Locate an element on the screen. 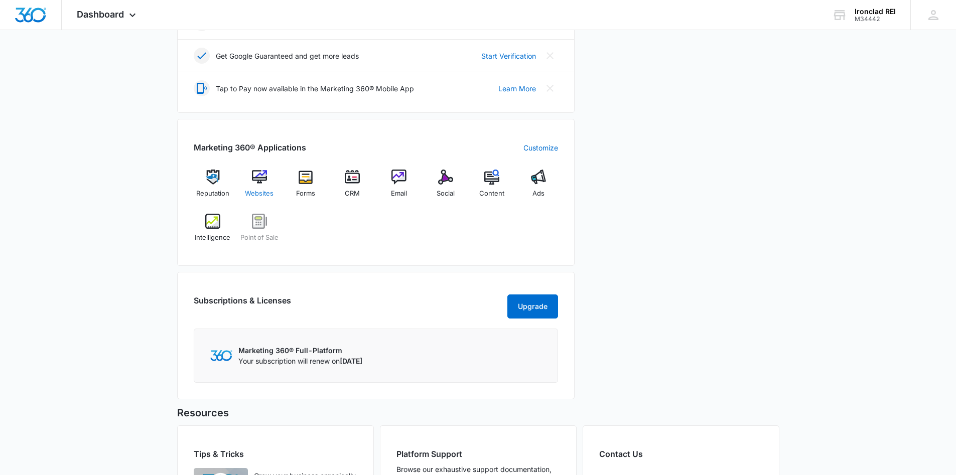 This screenshot has width=956, height=475. p: Your subscription will renew on is located at coordinates (300, 361).